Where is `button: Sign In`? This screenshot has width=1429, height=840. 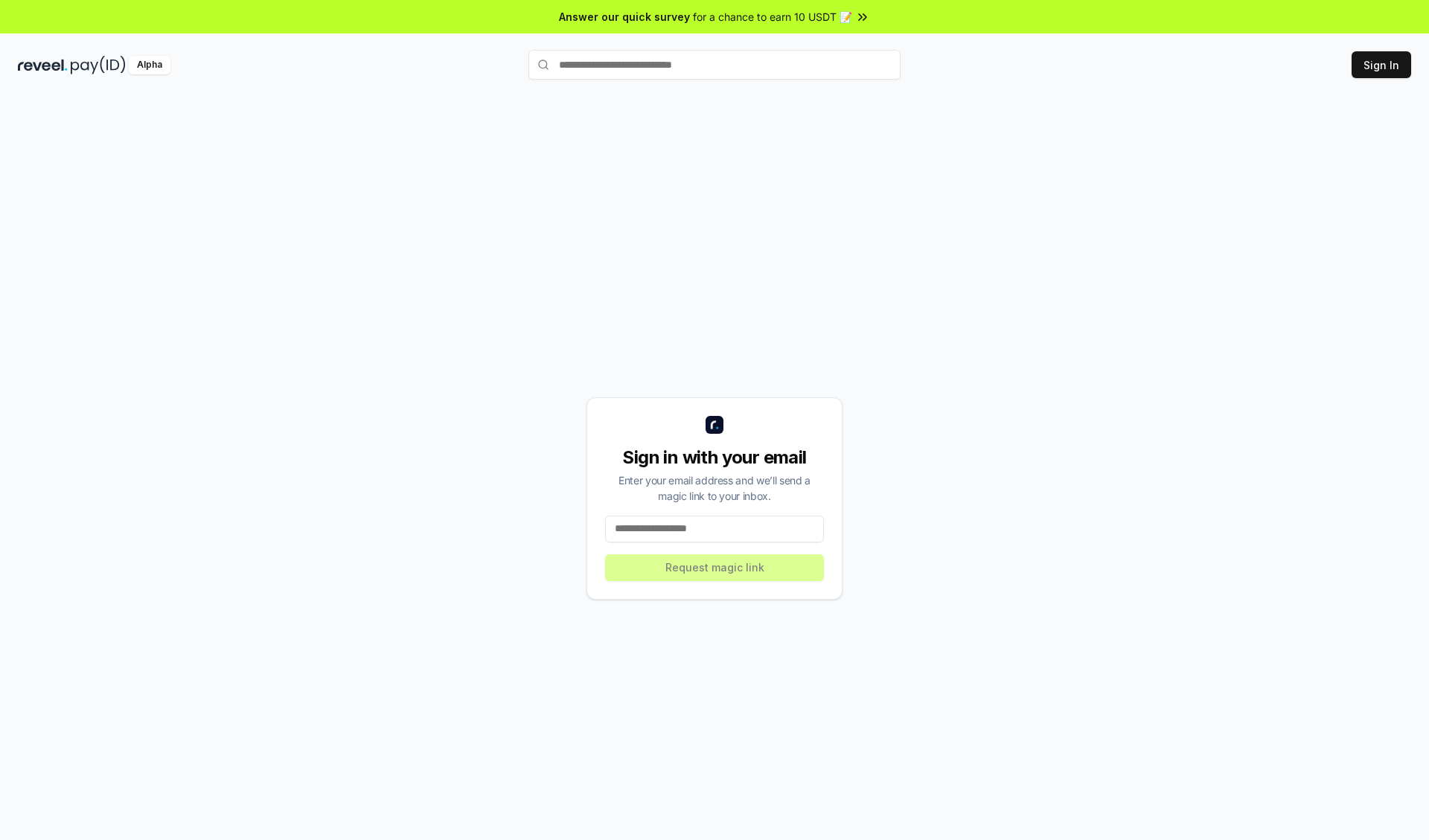 button: Sign In is located at coordinates (1381, 65).